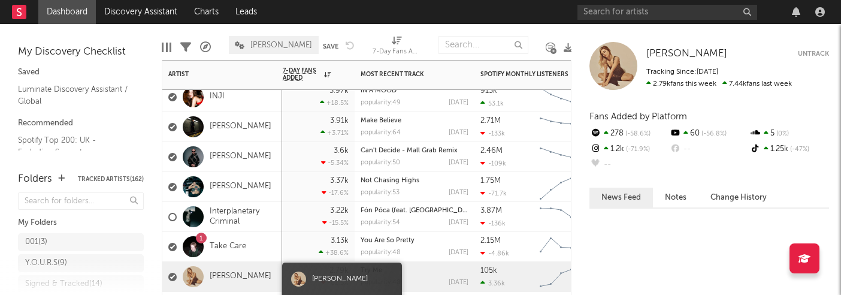 The width and height of the screenshot is (841, 295). What do you see at coordinates (167, 47) in the screenshot?
I see `div: Edit Columns` at bounding box center [167, 47].